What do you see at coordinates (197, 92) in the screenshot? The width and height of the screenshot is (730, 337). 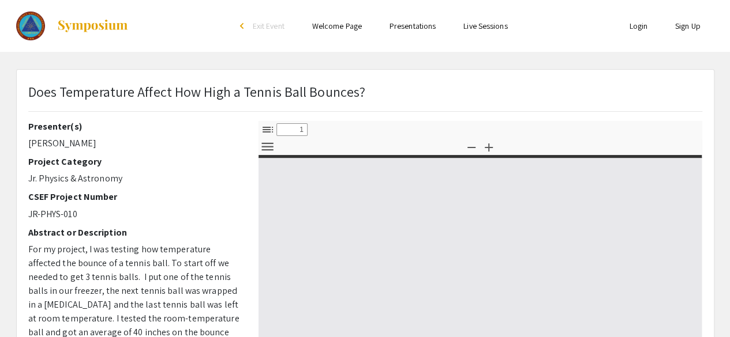 I see `p: Does Temperature Affect How High a Tennis Ball Bounces?` at bounding box center [197, 92].